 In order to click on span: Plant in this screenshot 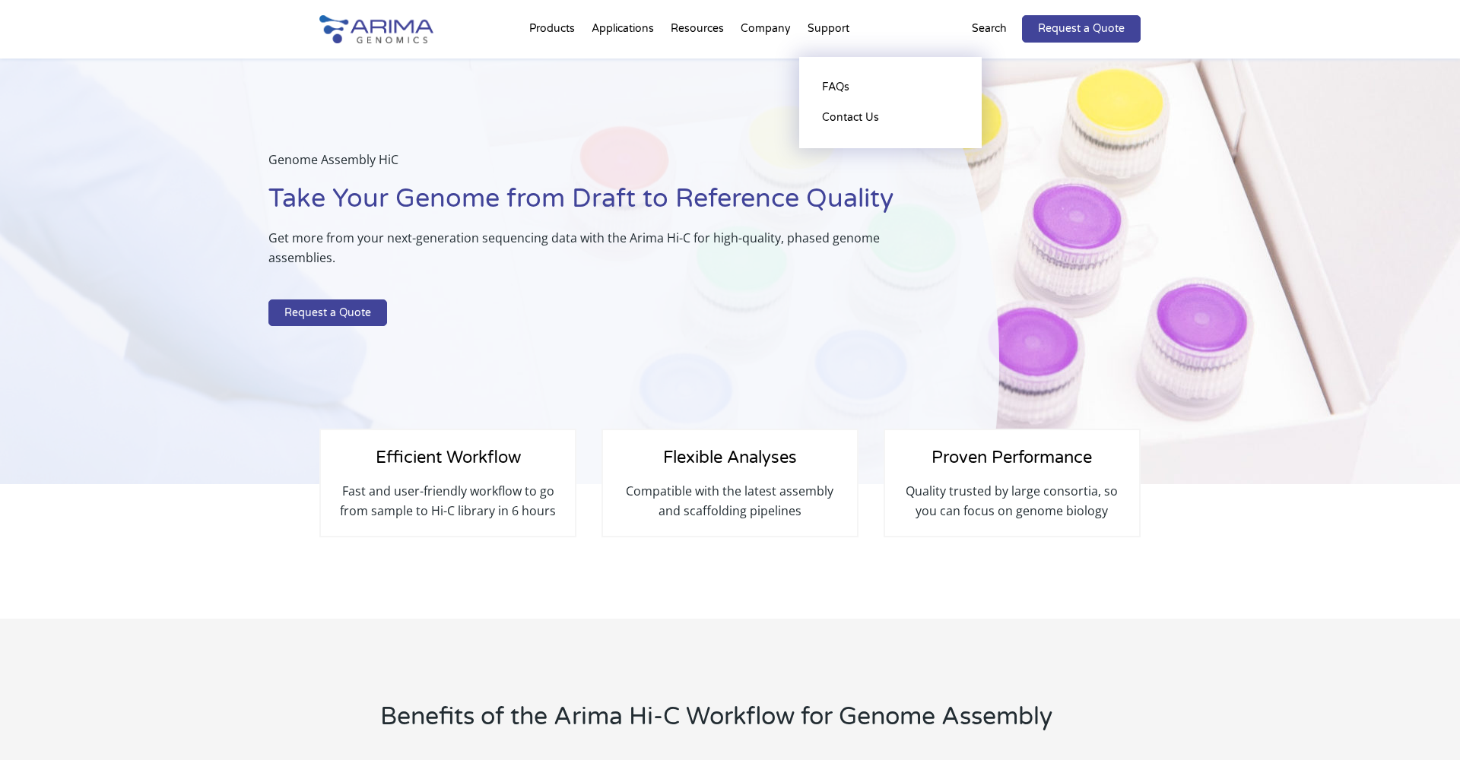, I will do `click(30, 401)`.